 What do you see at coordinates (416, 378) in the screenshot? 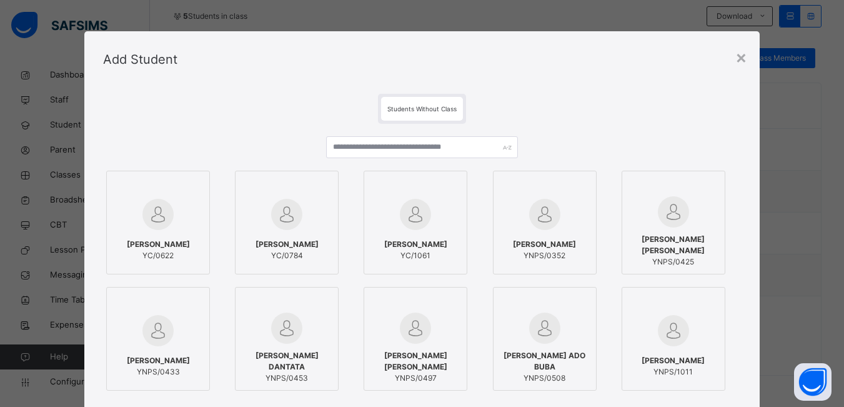
I see `span: YNPS/0497` at bounding box center [416, 378].